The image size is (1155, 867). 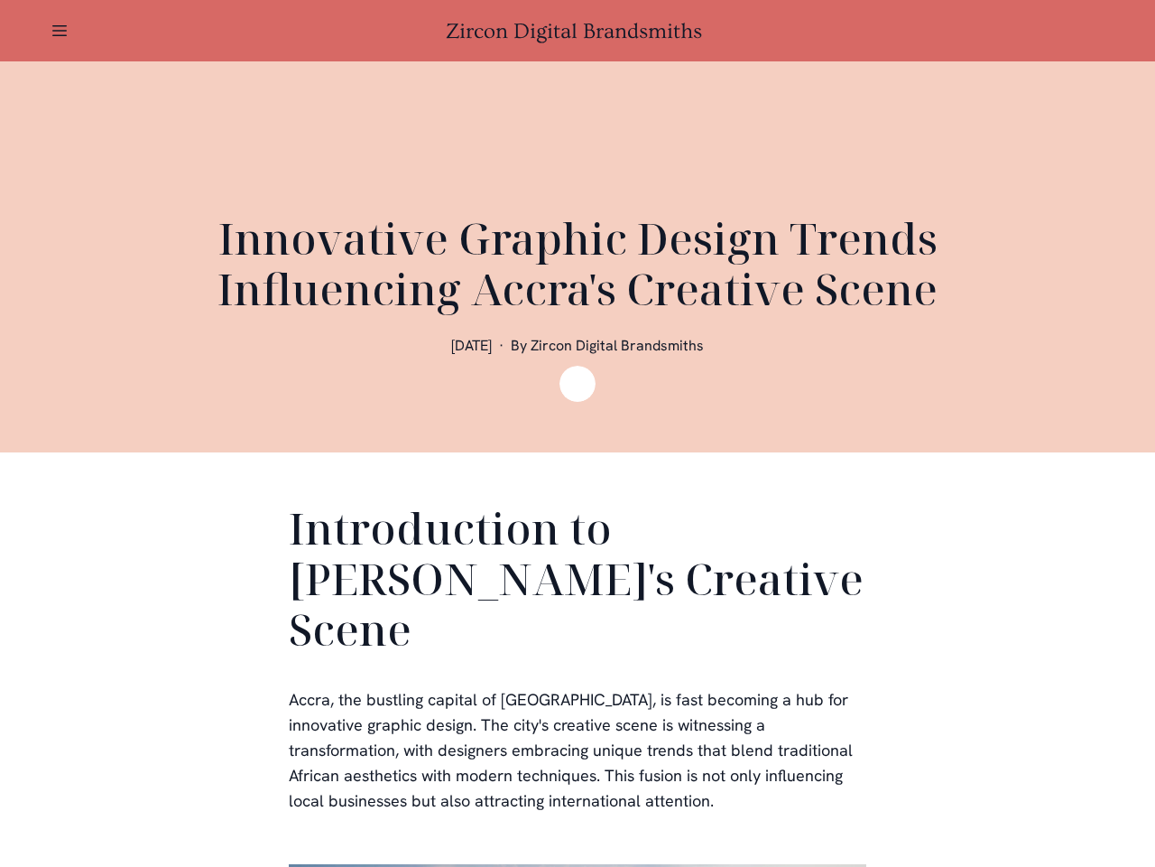 I want to click on span: By Zircon Digital Brandsmiths, so click(x=608, y=345).